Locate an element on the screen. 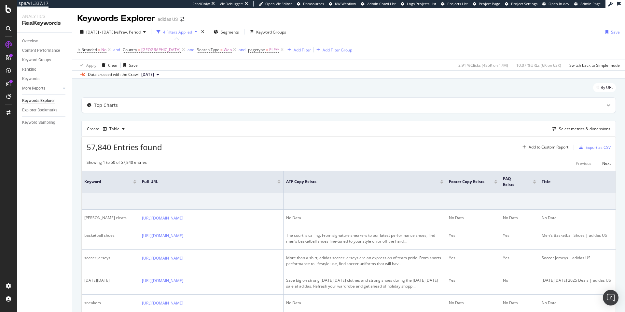 The width and height of the screenshot is (625, 312). span: vs Prev. Period is located at coordinates (128, 32).